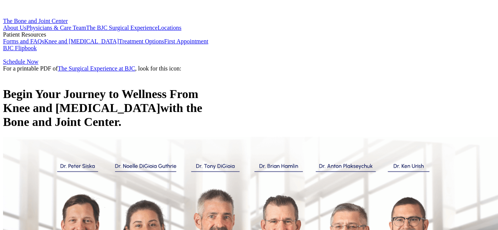  Describe the element at coordinates (15, 28) in the screenshot. I see `a: About Us` at that location.